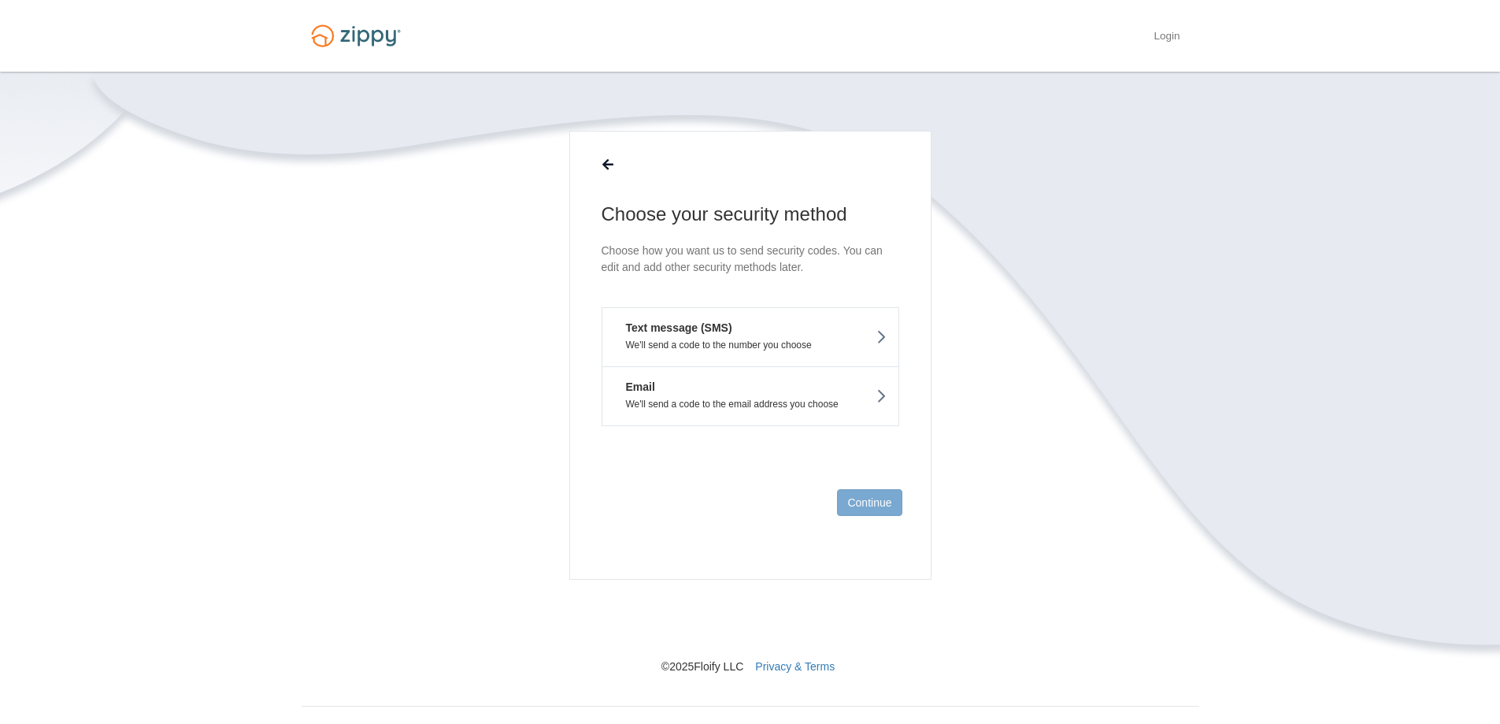 This screenshot has width=1500, height=724. Describe the element at coordinates (751, 627) in the screenshot. I see `nav: © 2025 Floify LLC` at that location.